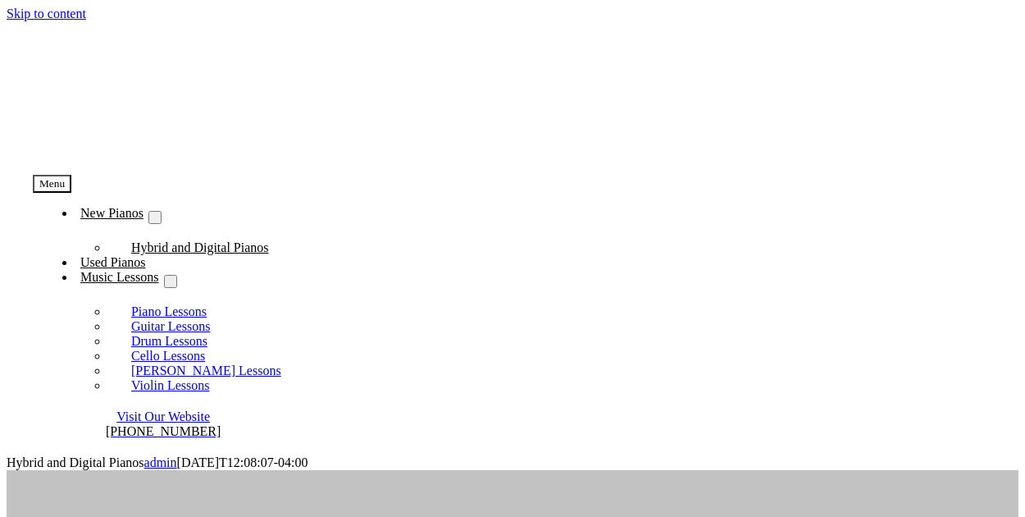 The image size is (1025, 517). I want to click on span: Guitar Lessons, so click(171, 326).